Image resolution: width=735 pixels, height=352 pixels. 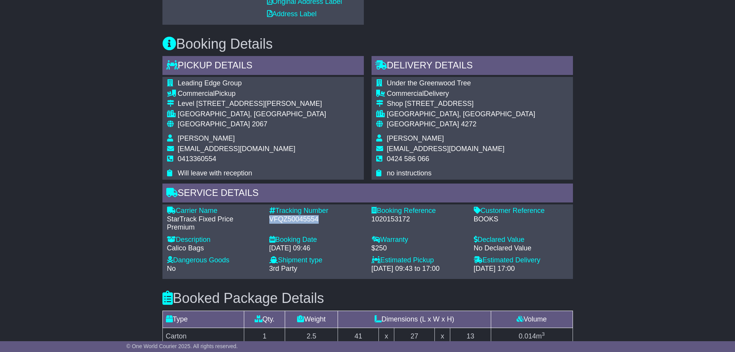 What do you see at coordinates (521, 248) in the screenshot?
I see `div: No Declared Value` at bounding box center [521, 248].